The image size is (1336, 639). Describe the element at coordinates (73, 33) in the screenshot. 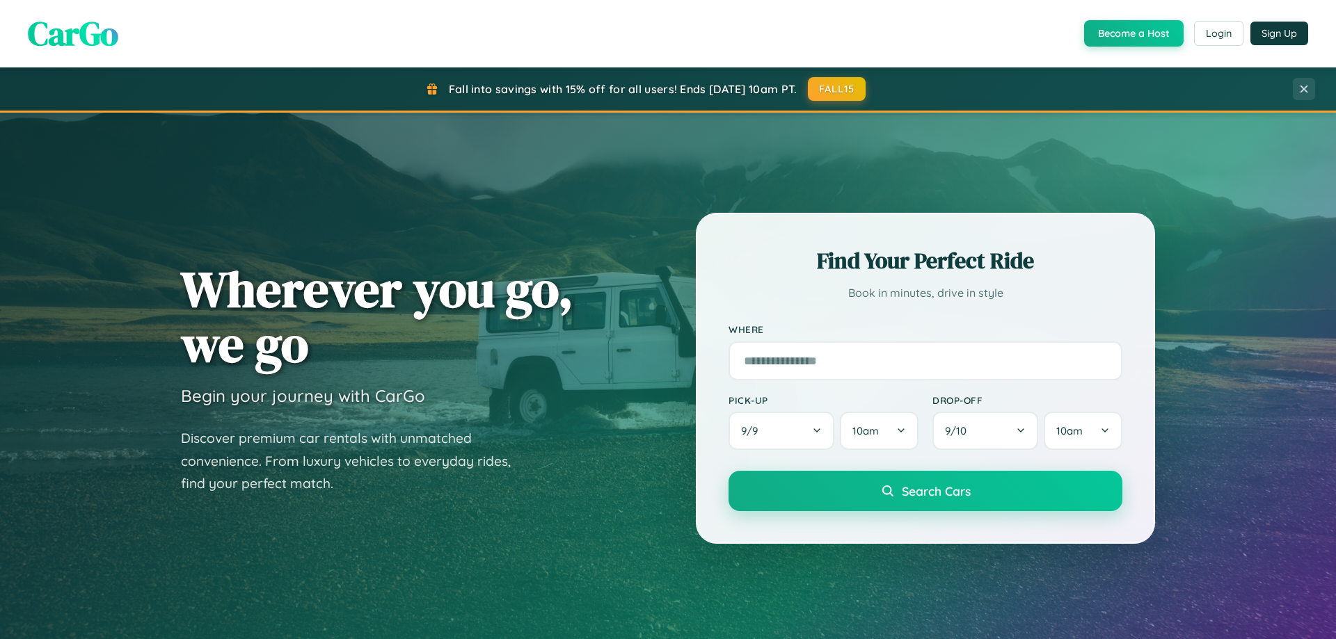

I see `span: CarGo` at that location.